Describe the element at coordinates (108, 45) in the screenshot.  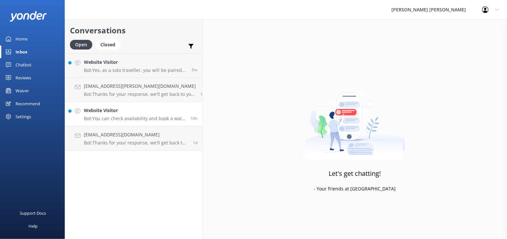
I see `div: Closed` at that location.